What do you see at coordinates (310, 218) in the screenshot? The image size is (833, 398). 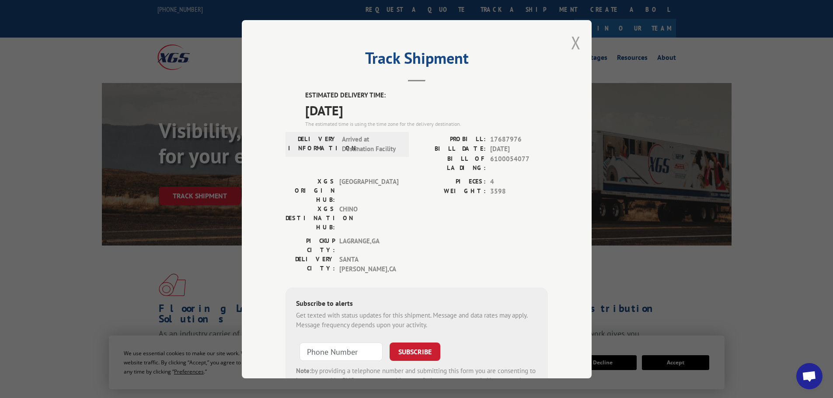 I see `label: XGS DESTINATION HUB:` at bounding box center [310, 218].